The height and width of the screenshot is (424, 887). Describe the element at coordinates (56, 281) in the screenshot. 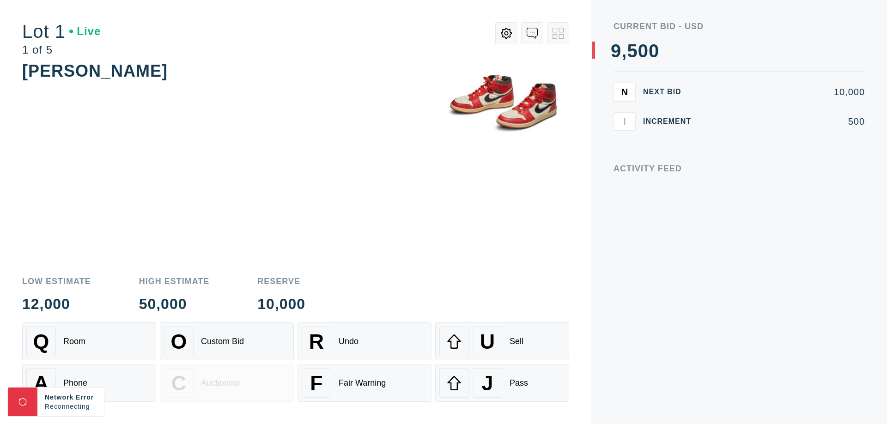

I see `div: Low Estimate` at that location.